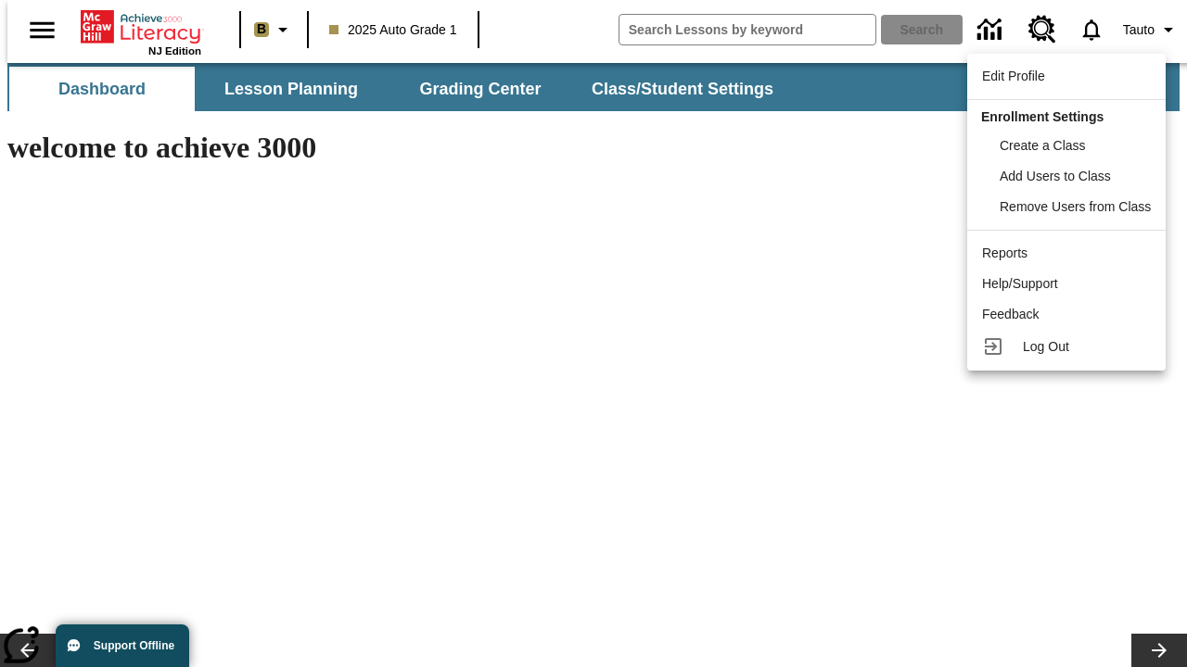 The image size is (1187, 667). What do you see at coordinates (1055, 176) in the screenshot?
I see `span: Add Users to Class` at bounding box center [1055, 176].